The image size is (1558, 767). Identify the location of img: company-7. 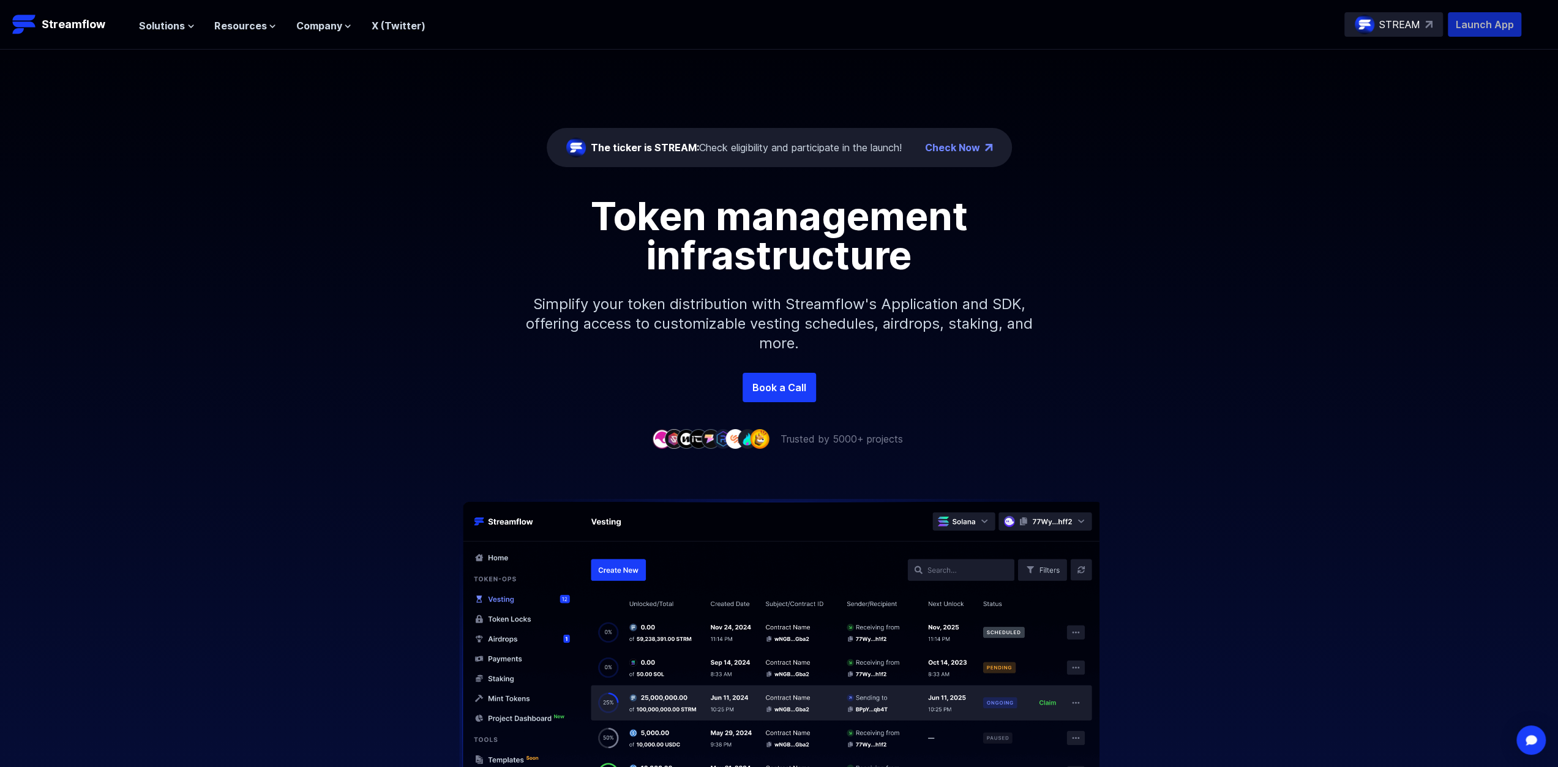
(735, 438).